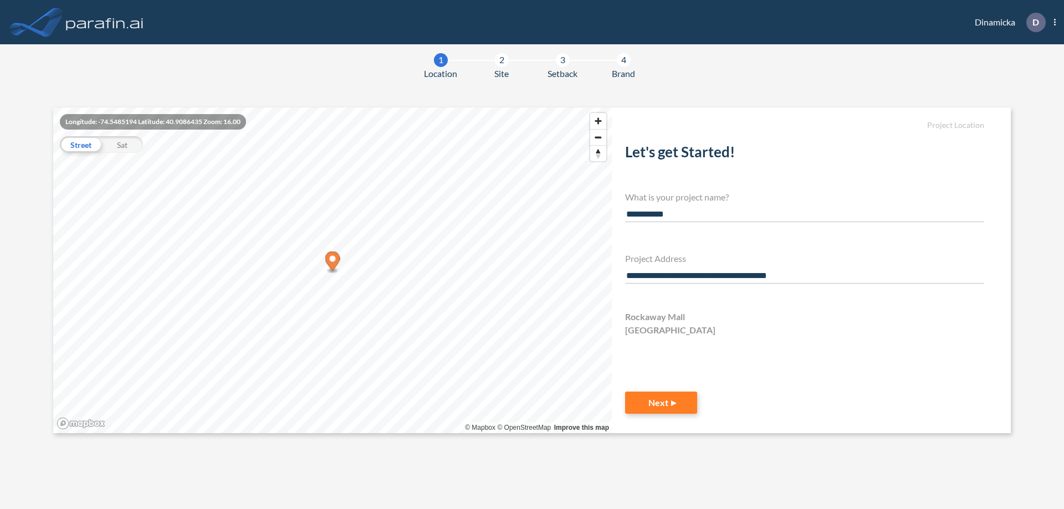  Describe the element at coordinates (332, 270) in the screenshot. I see `canvas: Map` at that location.